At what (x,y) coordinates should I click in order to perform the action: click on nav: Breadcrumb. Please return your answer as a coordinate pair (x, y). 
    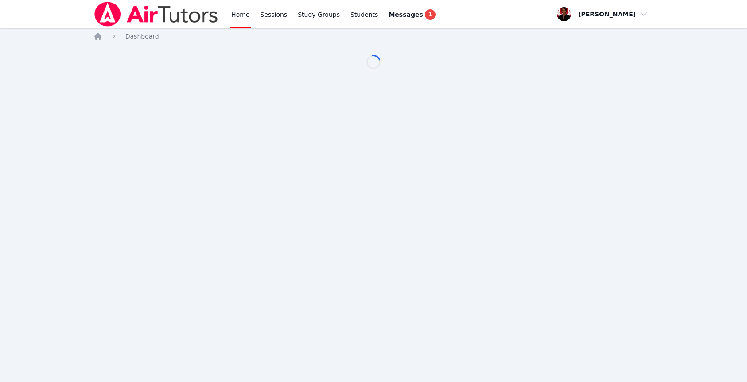
    Looking at the image, I should click on (373, 36).